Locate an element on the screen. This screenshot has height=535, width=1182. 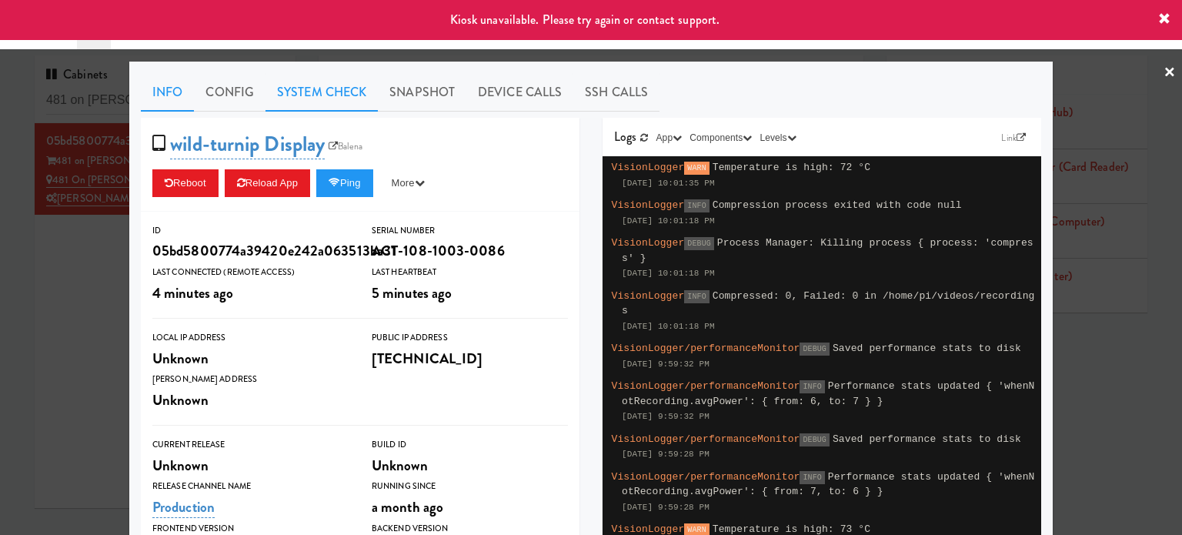
button: Reboot is located at coordinates (186, 183).